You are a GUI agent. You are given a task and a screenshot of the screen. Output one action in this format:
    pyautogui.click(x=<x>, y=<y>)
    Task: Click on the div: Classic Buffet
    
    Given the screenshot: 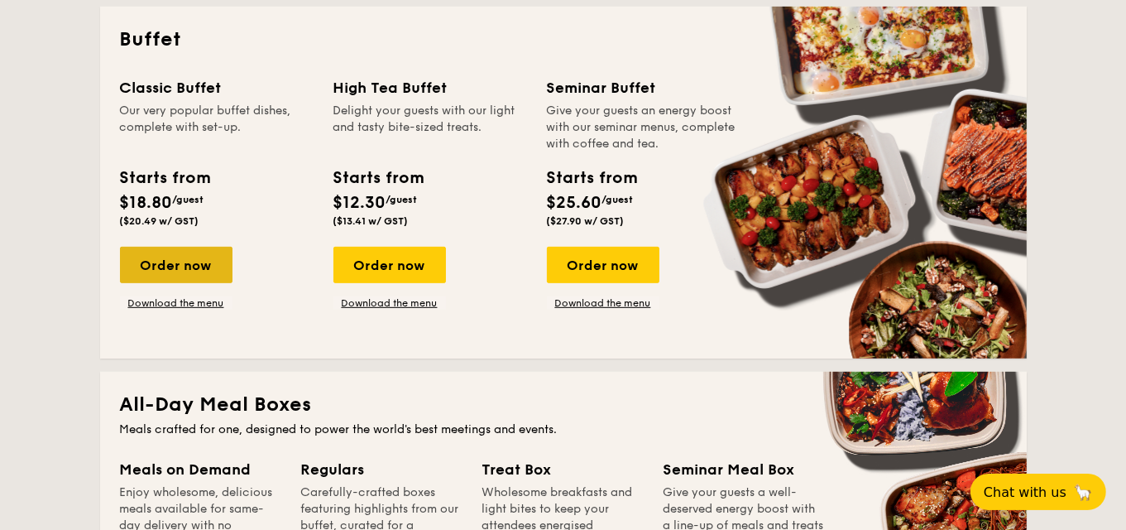 What is the action you would take?
    pyautogui.click(x=217, y=88)
    